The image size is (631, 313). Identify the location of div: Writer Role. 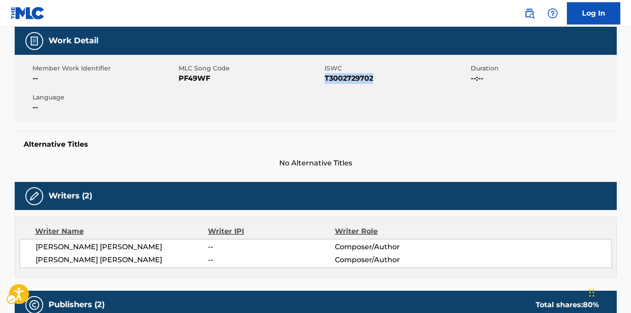
(392, 231).